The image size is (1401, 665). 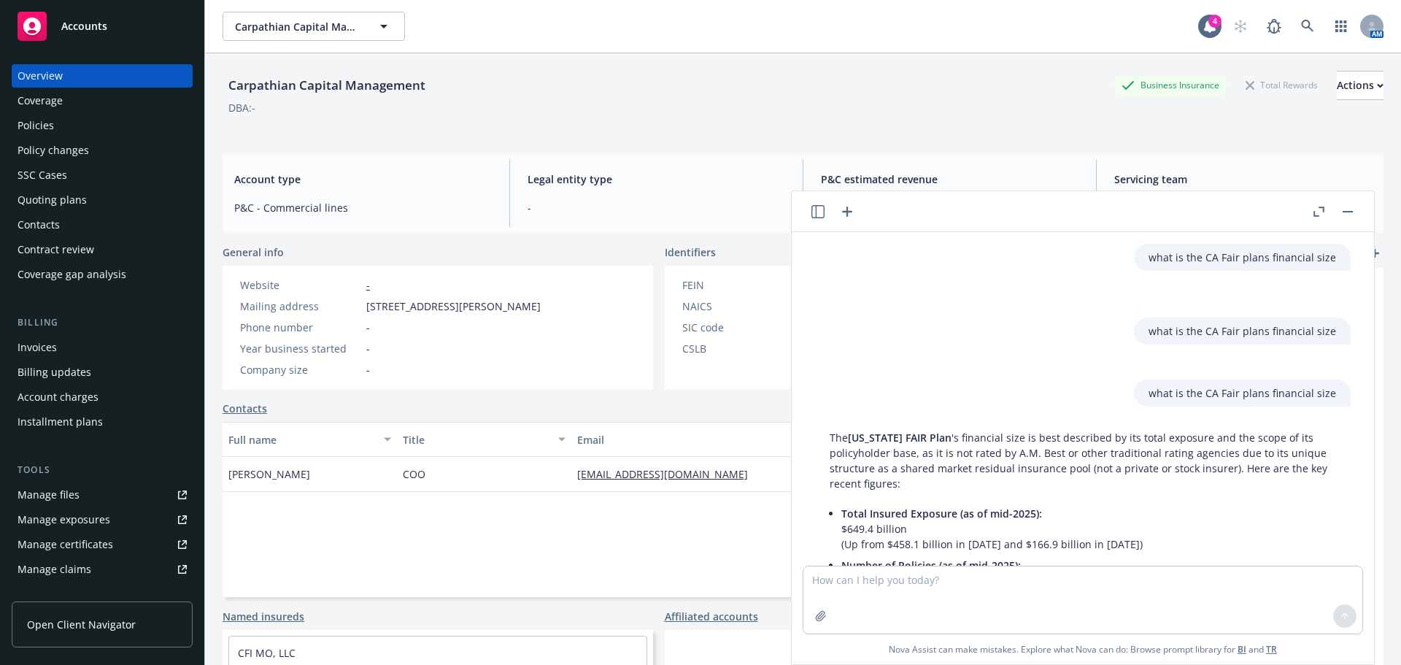 I want to click on span: Servicing team, so click(x=1243, y=179).